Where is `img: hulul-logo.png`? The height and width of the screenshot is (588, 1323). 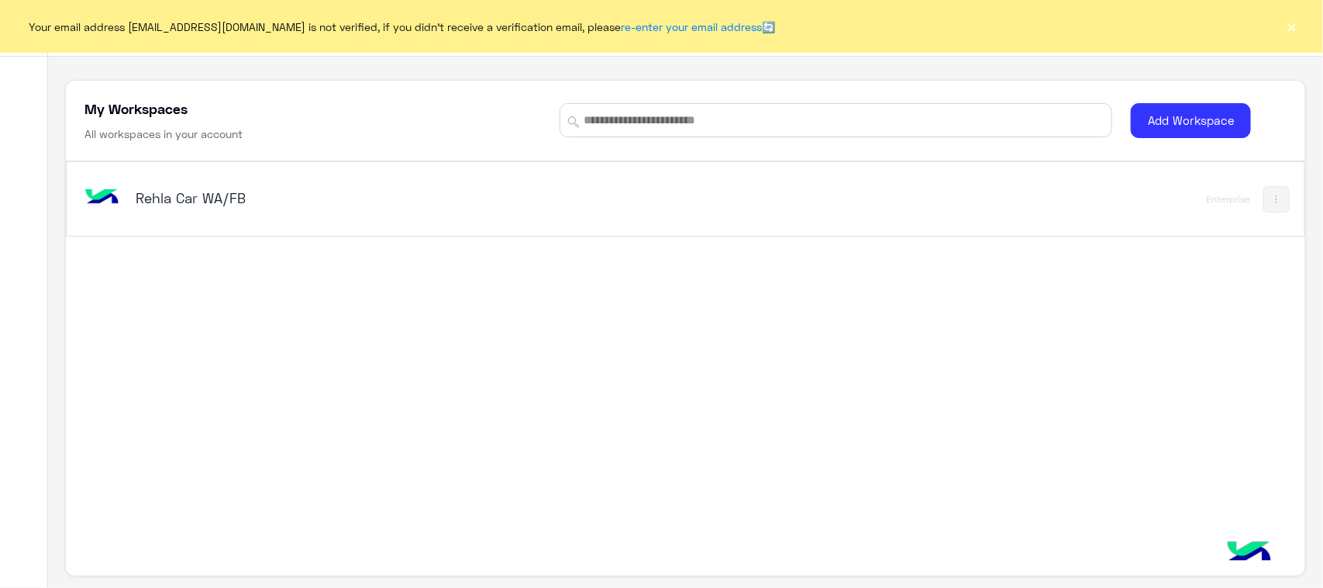 img: hulul-logo.png is located at coordinates (1250, 553).